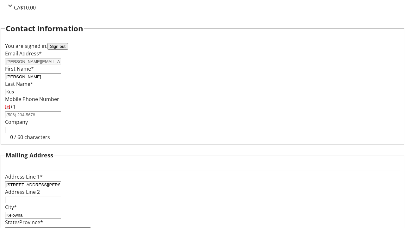 This screenshot has height=228, width=405. Describe the element at coordinates (58, 46) in the screenshot. I see `button: Sign out` at that location.